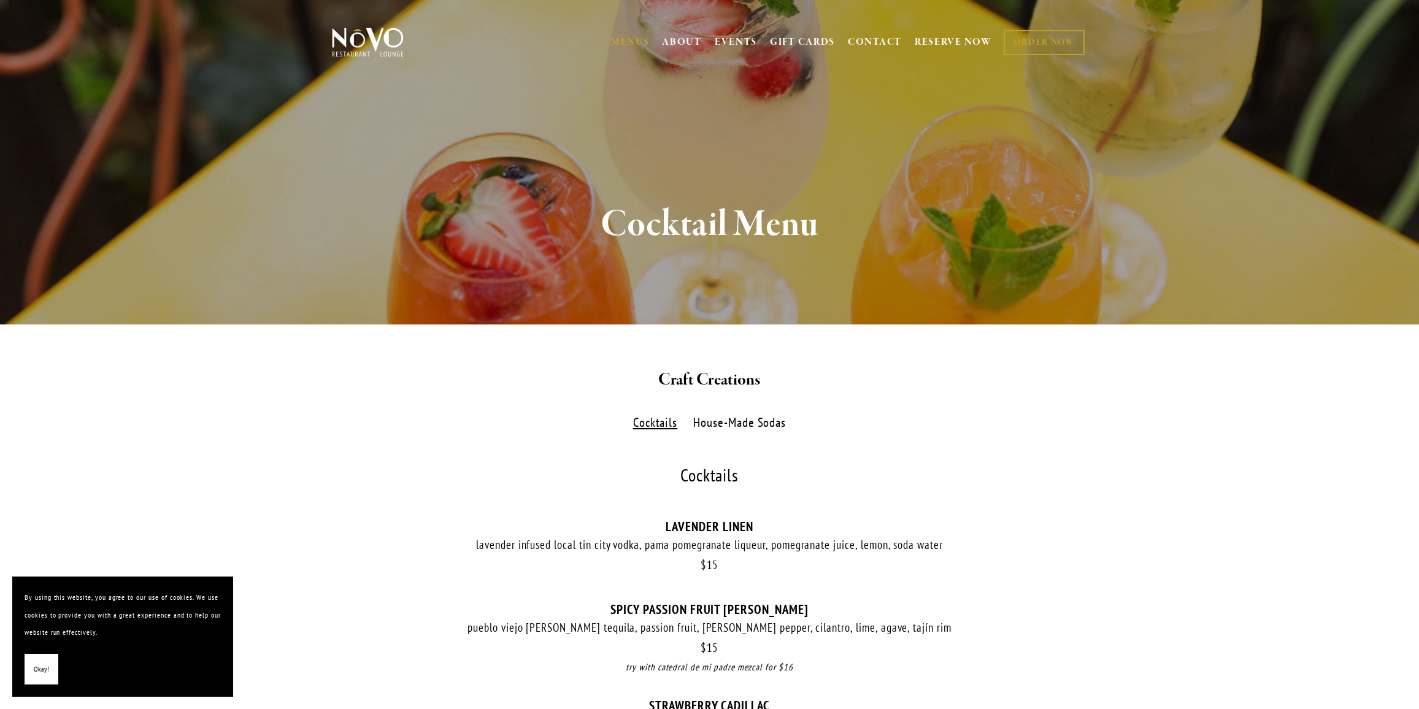 This screenshot has width=1419, height=709. What do you see at coordinates (740, 423) in the screenshot?
I see `label: House-Made Sodas` at bounding box center [740, 423].